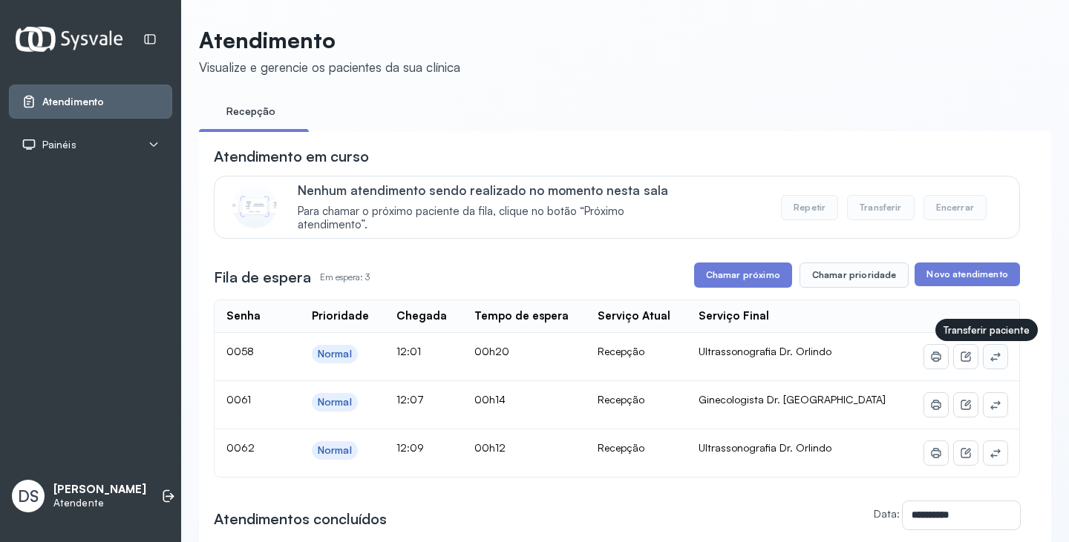 Image resolution: width=1069 pixels, height=542 pixels. I want to click on div: Senha, so click(243, 316).